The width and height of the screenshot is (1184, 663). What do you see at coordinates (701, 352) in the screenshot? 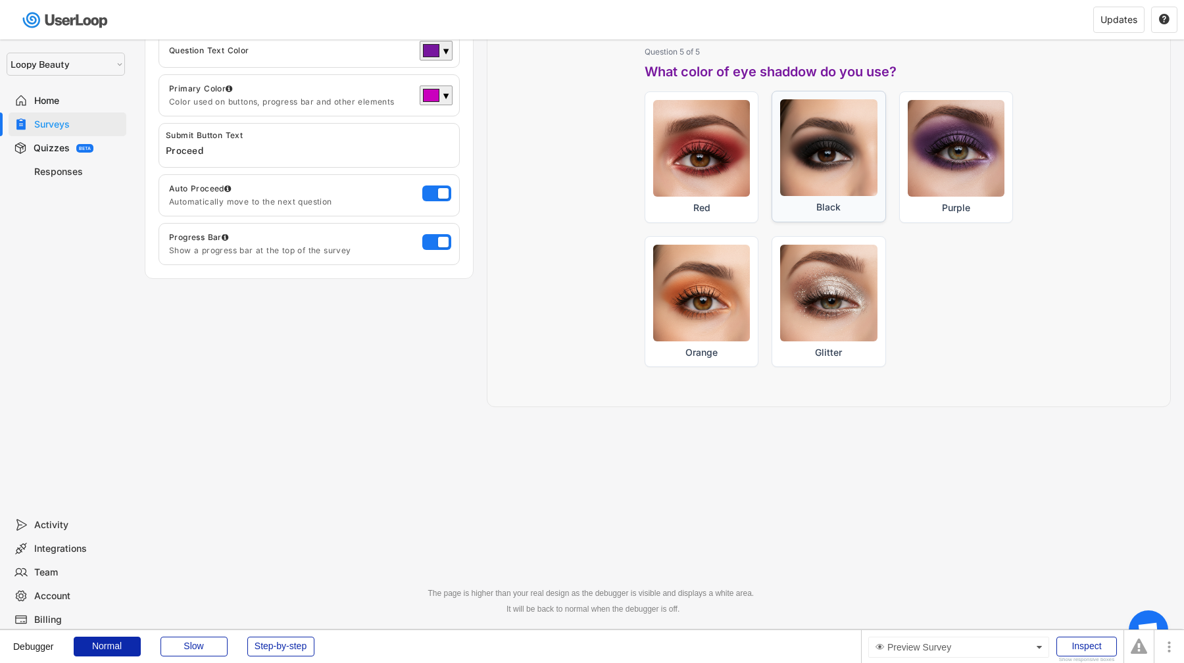
I see `span: Orange` at bounding box center [701, 352].